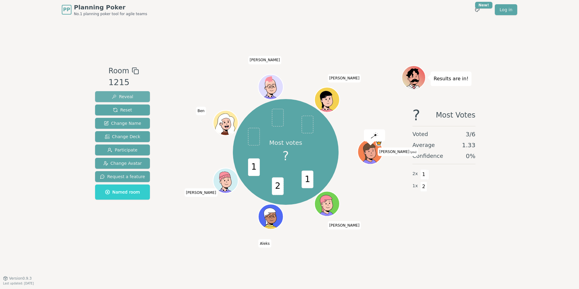 The image size is (579, 289). Describe the element at coordinates (370, 152) in the screenshot. I see `button: Click to change your avatar` at that location.